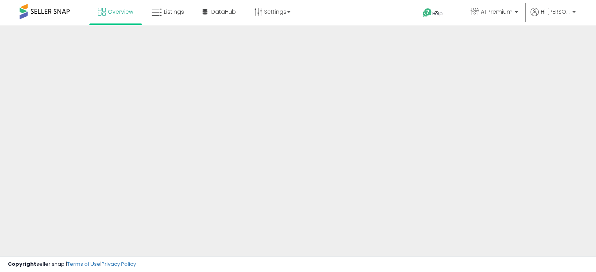 This screenshot has height=272, width=596. What do you see at coordinates (437, 13) in the screenshot?
I see `span: Help` at bounding box center [437, 13].